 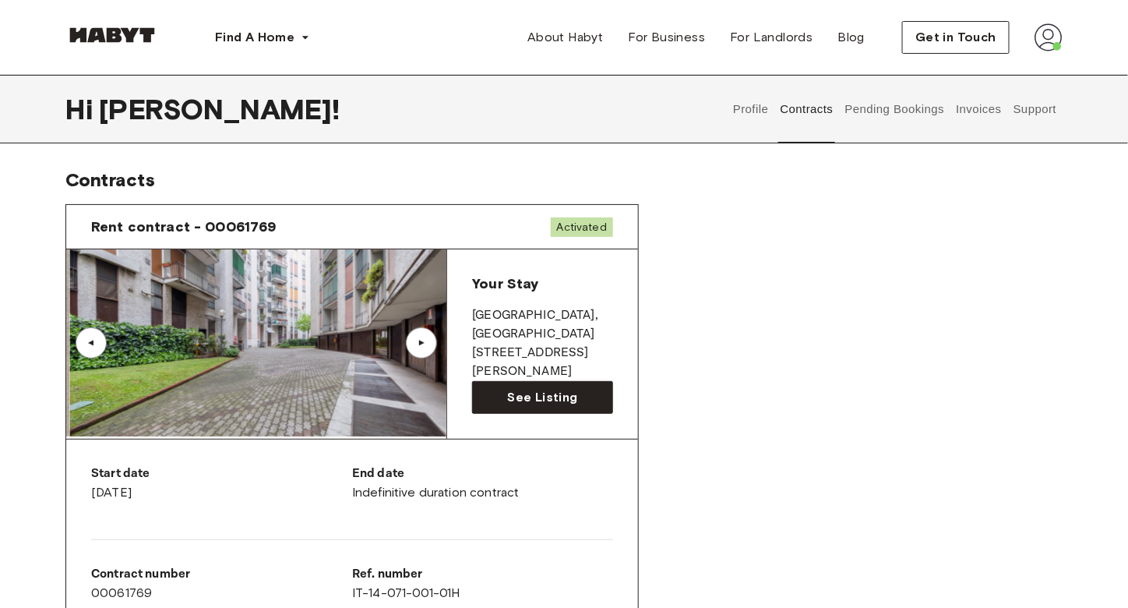 I want to click on span: For Landlords, so click(x=771, y=37).